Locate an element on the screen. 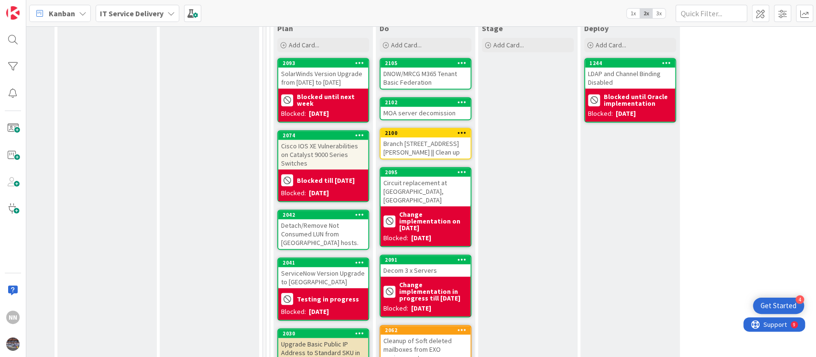 The image size is (816, 357). div: Open Get Started checklist, remaining modules: 4 is located at coordinates (779, 306).